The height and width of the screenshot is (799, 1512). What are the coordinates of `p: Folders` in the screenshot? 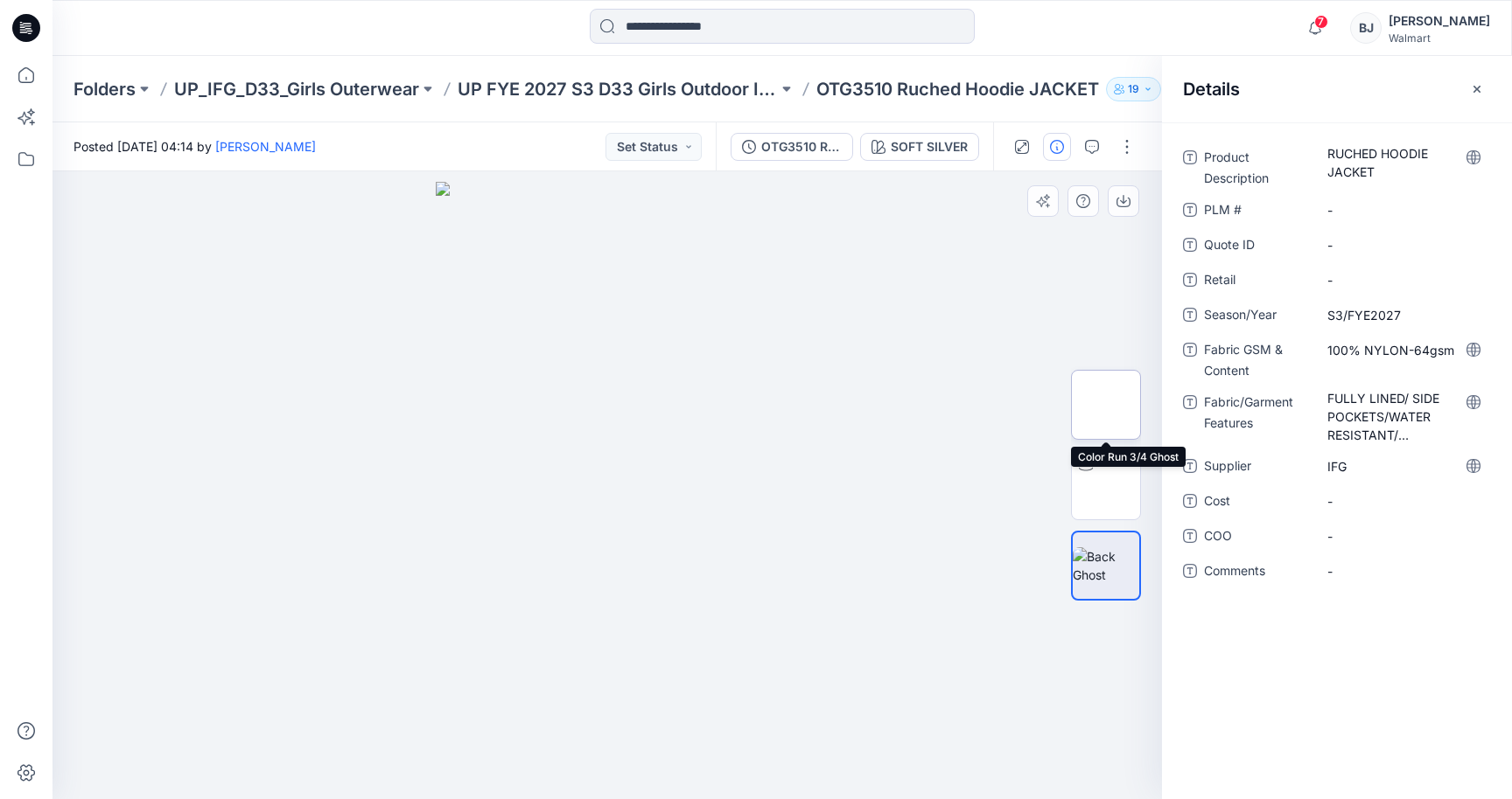 It's located at (104, 89).